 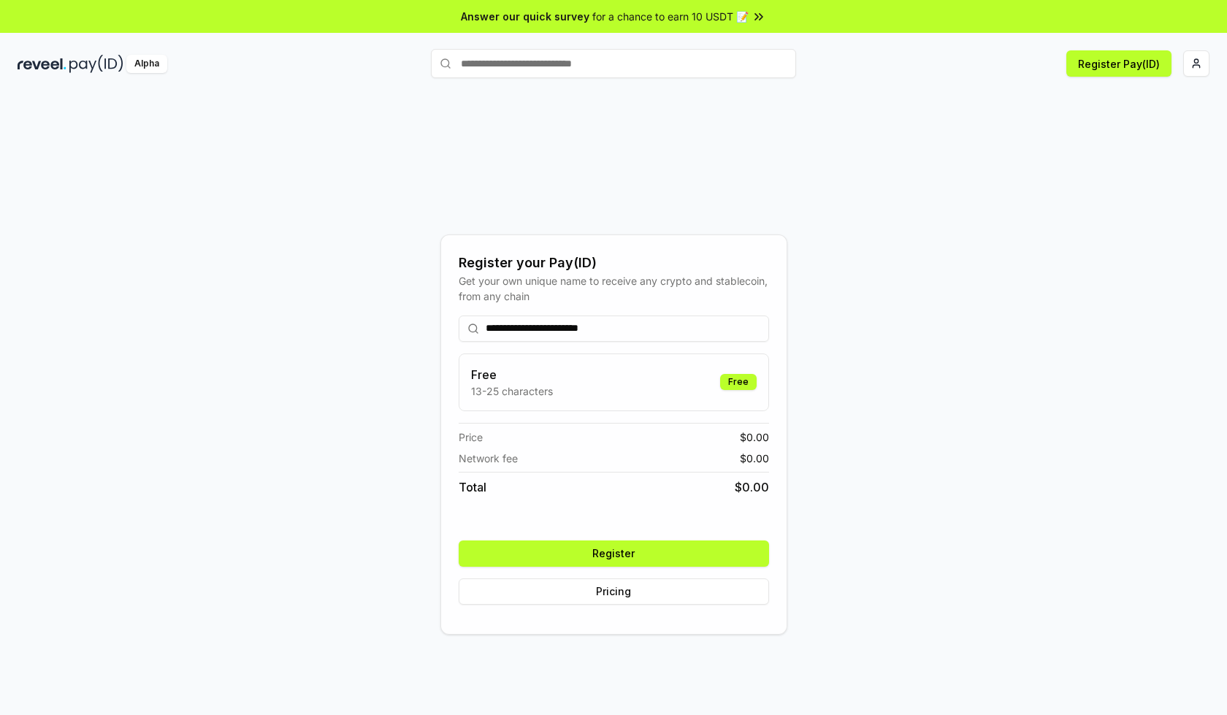 What do you see at coordinates (512, 375) in the screenshot?
I see `h3: Free` at bounding box center [512, 375].